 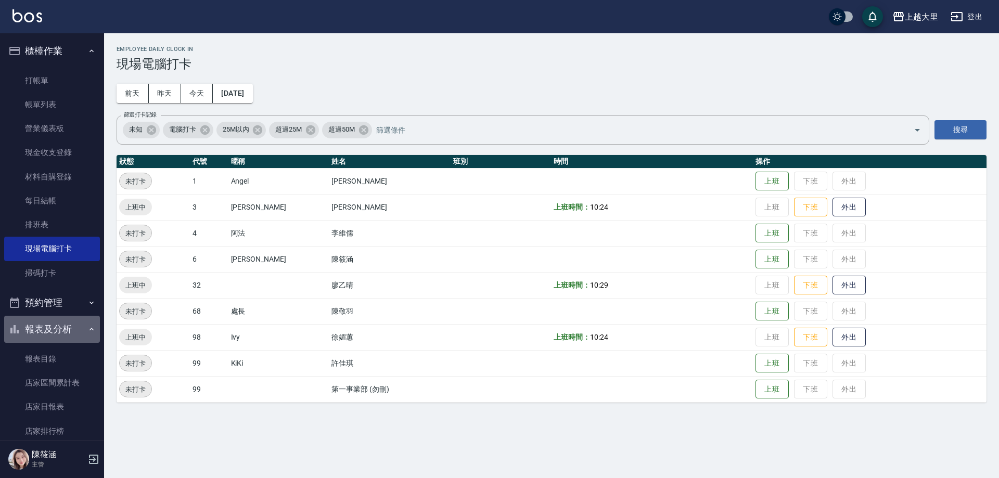 I want to click on td: 4, so click(x=209, y=233).